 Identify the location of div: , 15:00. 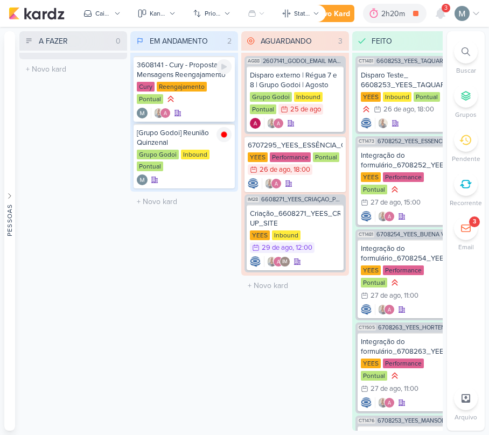
(410, 202).